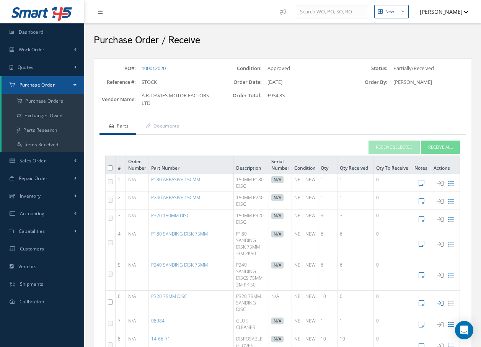  Describe the element at coordinates (161, 127) in the screenshot. I see `a: Documents` at that location.